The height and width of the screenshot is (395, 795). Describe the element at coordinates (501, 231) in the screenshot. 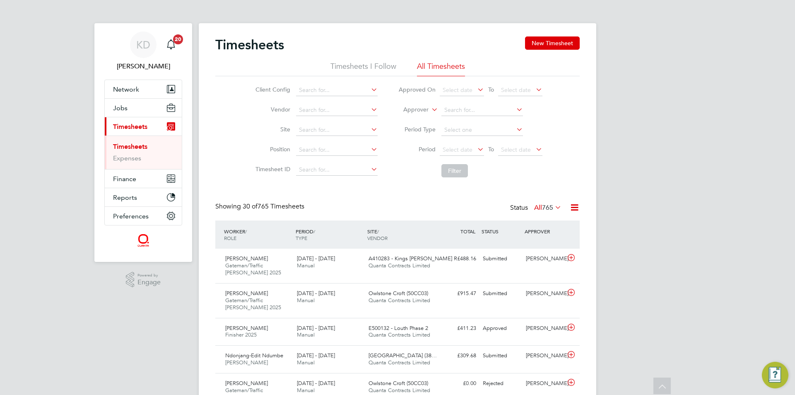

I see `div: STATUS` at that location.